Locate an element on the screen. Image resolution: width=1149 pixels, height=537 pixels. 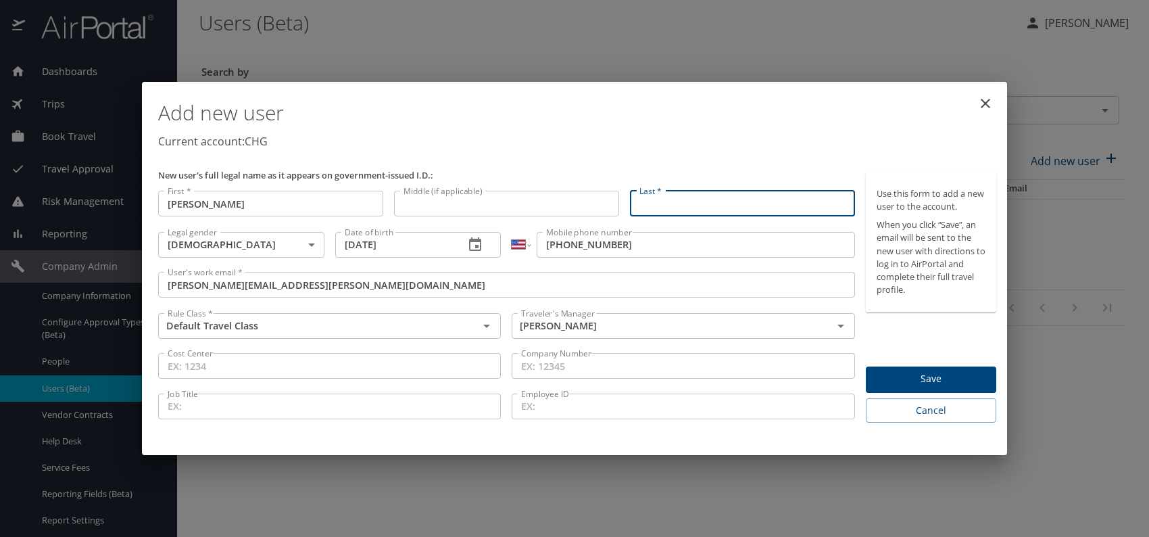
span: Save is located at coordinates (931, 379).